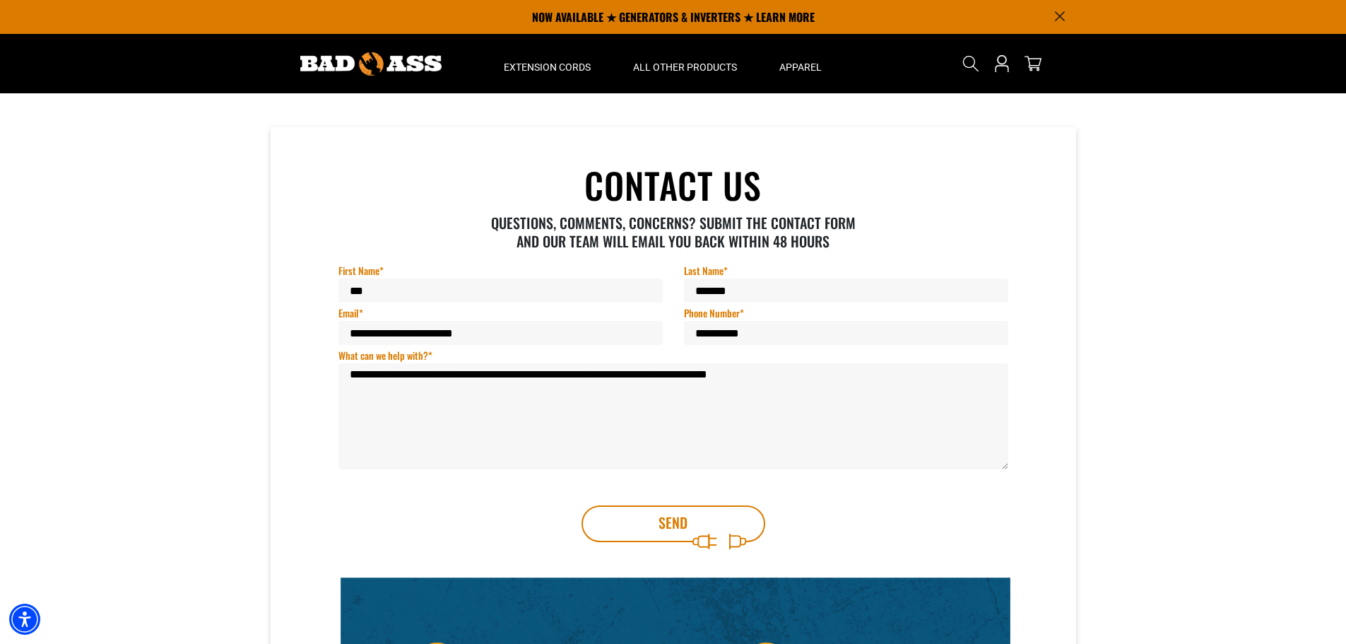 This screenshot has height=644, width=1346. I want to click on a: cart, so click(1033, 64).